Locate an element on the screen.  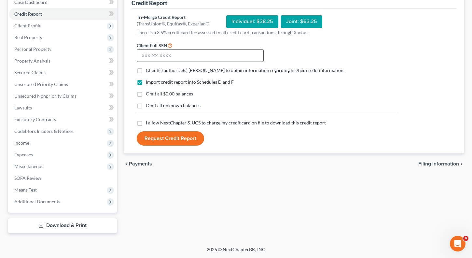
div: Tri-Merge Credit Report is located at coordinates (173, 17).